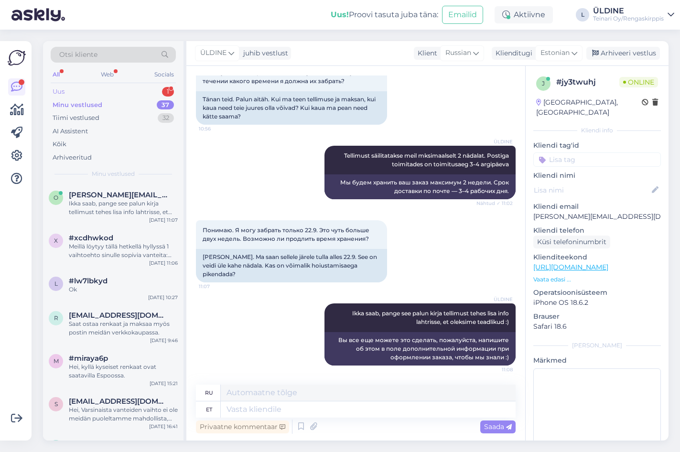  Describe the element at coordinates (462, 15) in the screenshot. I see `button: Emailid` at that location.